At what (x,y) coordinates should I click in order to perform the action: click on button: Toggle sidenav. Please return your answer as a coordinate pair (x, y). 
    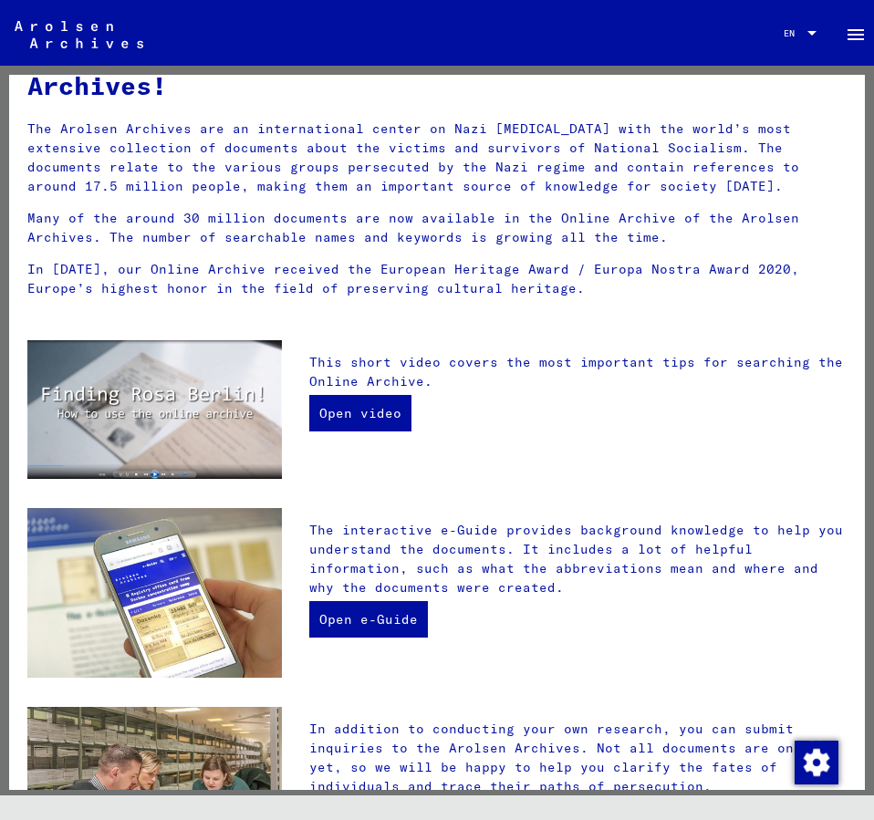
    Looking at the image, I should click on (856, 33).